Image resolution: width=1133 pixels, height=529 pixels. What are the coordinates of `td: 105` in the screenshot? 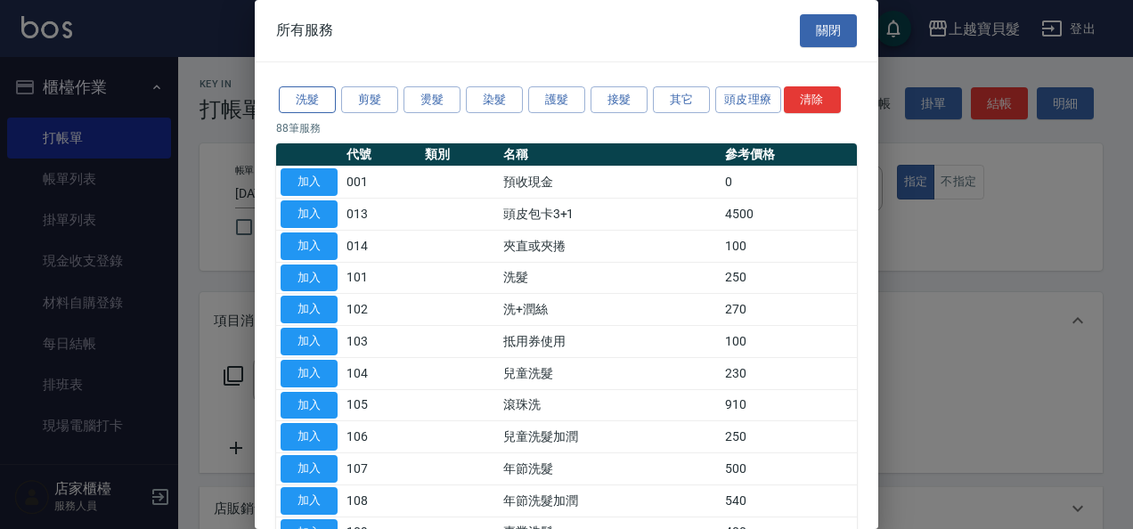 It's located at (381, 405).